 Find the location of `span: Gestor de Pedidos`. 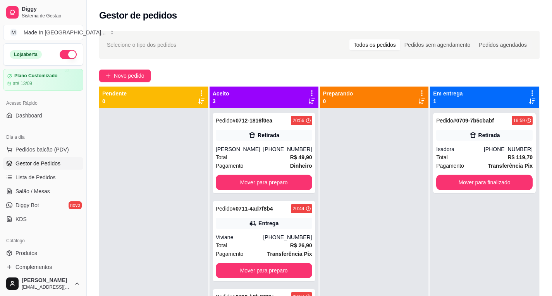

span: Gestor de Pedidos is located at coordinates (38, 164).